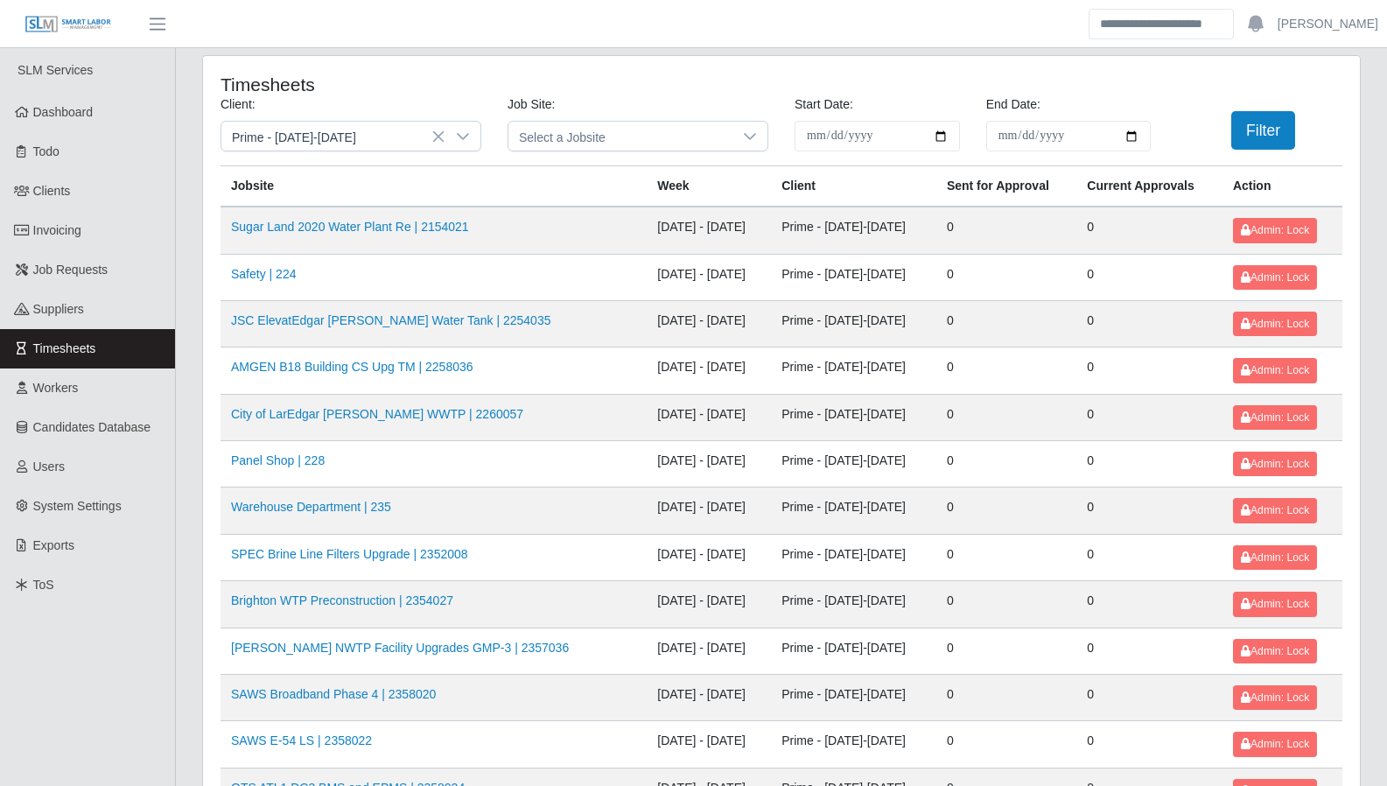  I want to click on span: Prime - Monday-Sunday, so click(333, 136).